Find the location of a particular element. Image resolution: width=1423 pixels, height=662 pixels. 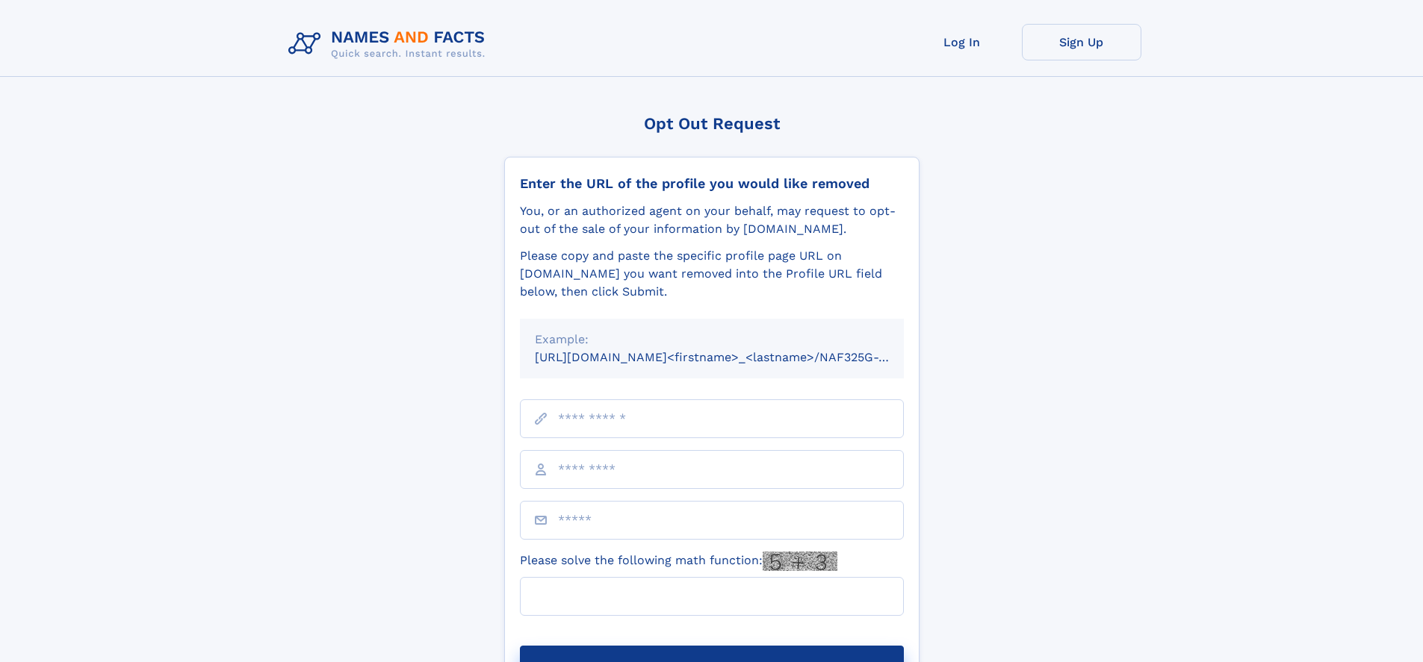

div: You, or an authorized agent on your behalf, may request to opt-out of the sale of your informatio... is located at coordinates (712, 220).